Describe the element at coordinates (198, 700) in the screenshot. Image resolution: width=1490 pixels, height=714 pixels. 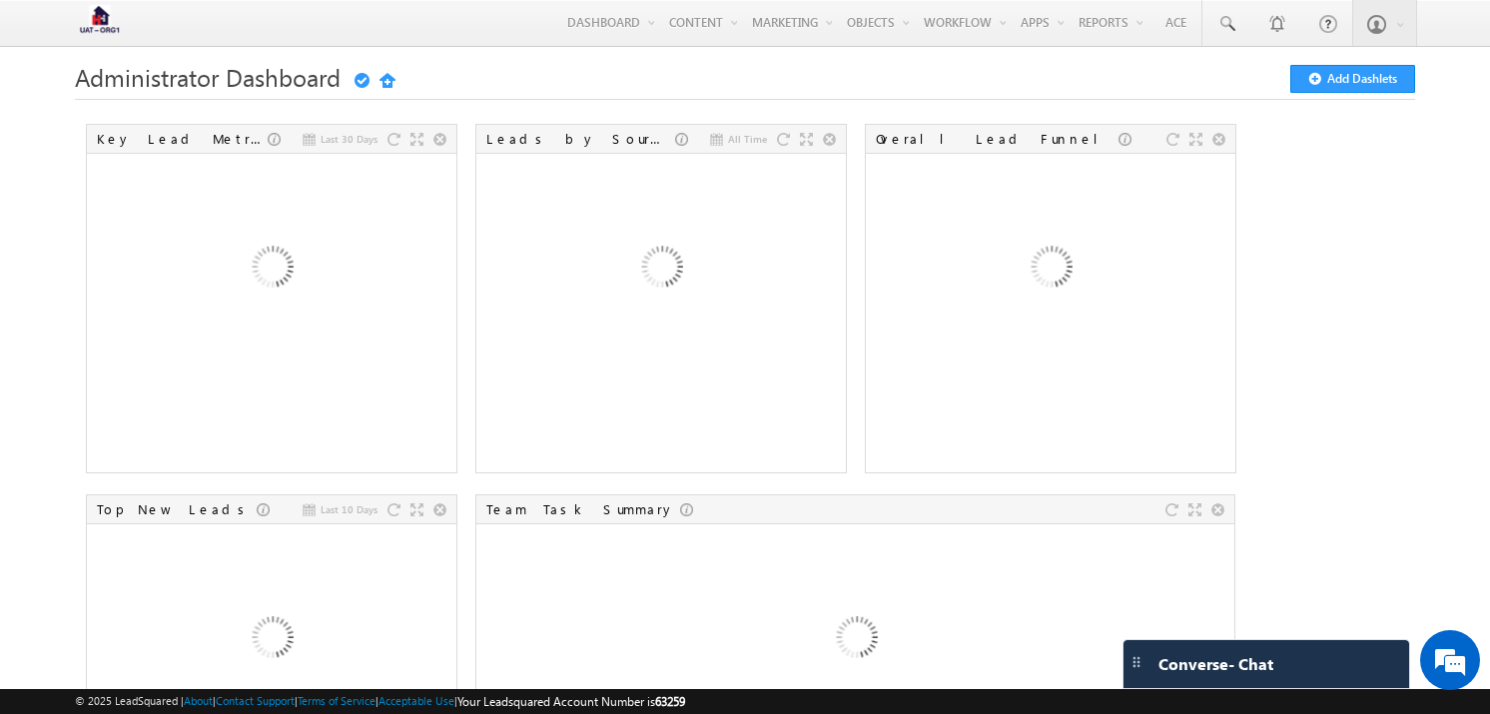
I see `a: About` at that location.